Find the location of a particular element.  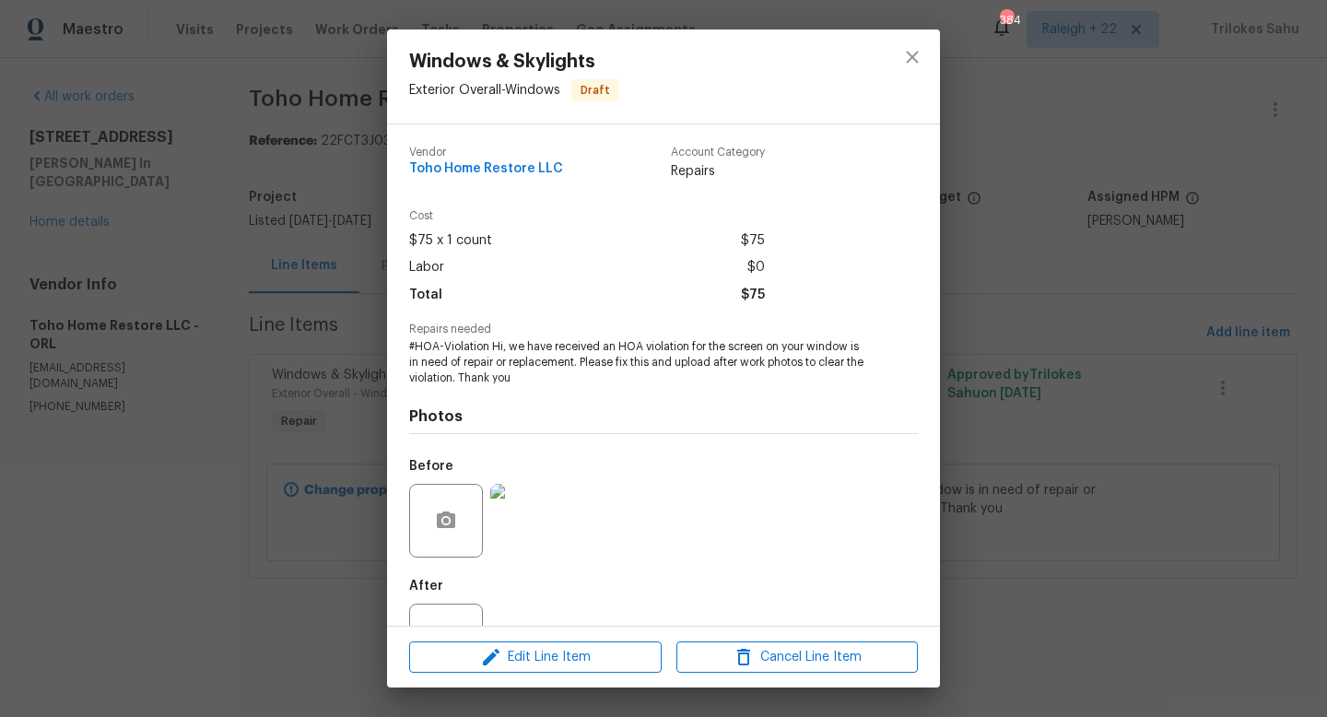

span: $0 is located at coordinates (755, 267).